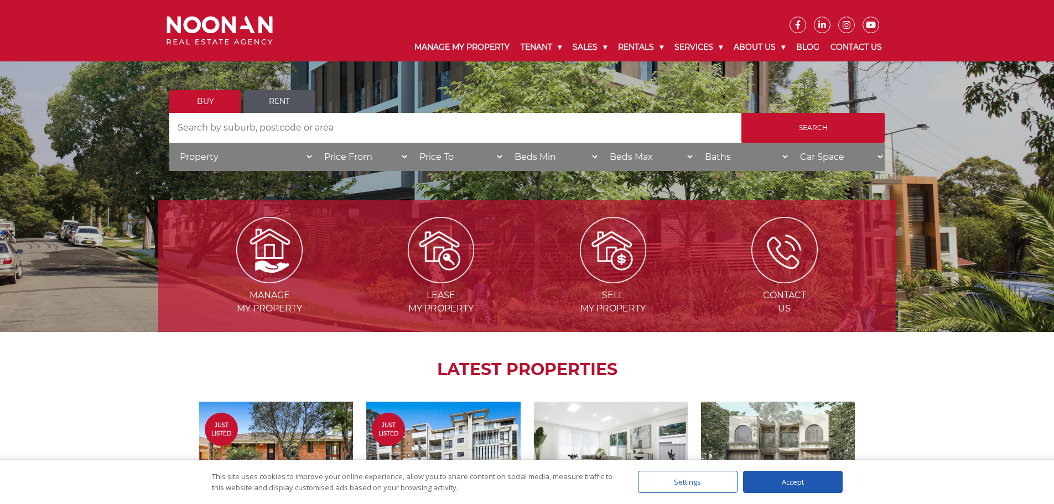  What do you see at coordinates (793, 482) in the screenshot?
I see `div: Accept` at bounding box center [793, 482].